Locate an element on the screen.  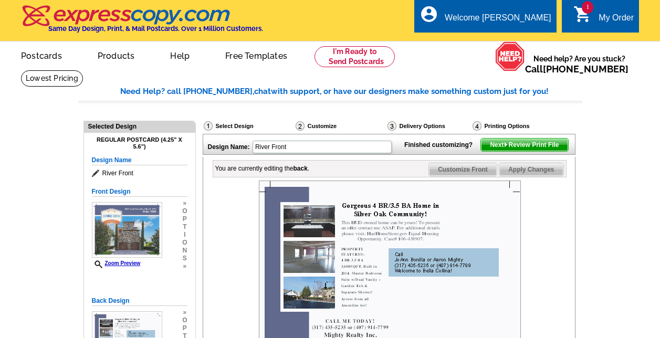
a: Postcards is located at coordinates (41, 55).